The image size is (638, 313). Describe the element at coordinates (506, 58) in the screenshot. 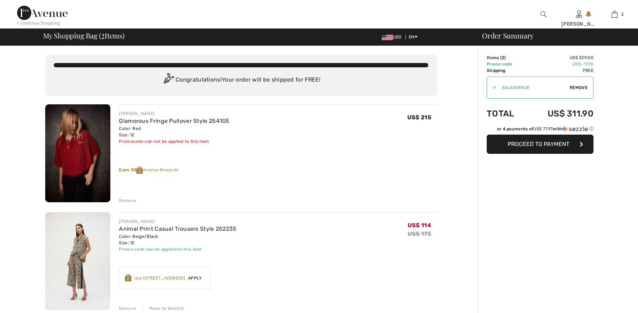

I see `td: Items ( )` at that location.